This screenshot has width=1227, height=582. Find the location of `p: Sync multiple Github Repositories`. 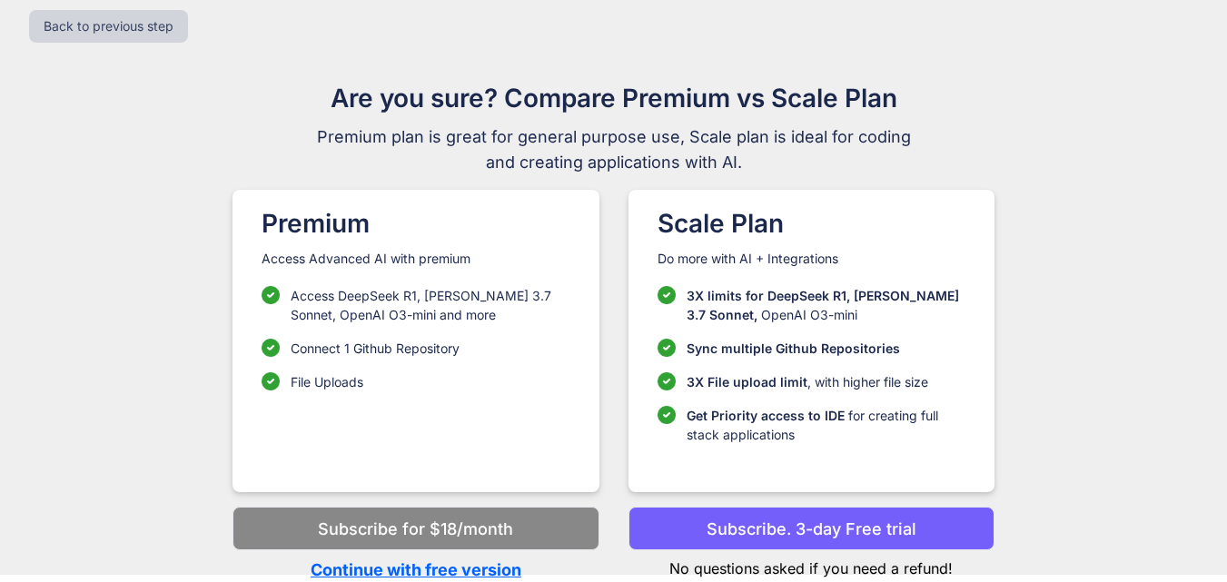

p: Sync multiple Github Repositories is located at coordinates (793, 348).